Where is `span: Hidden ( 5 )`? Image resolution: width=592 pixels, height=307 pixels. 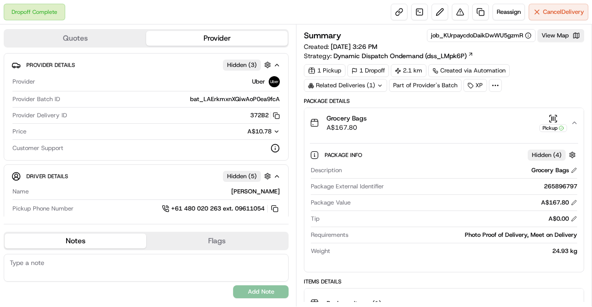
span: Hidden ( 5 ) is located at coordinates (242, 177).